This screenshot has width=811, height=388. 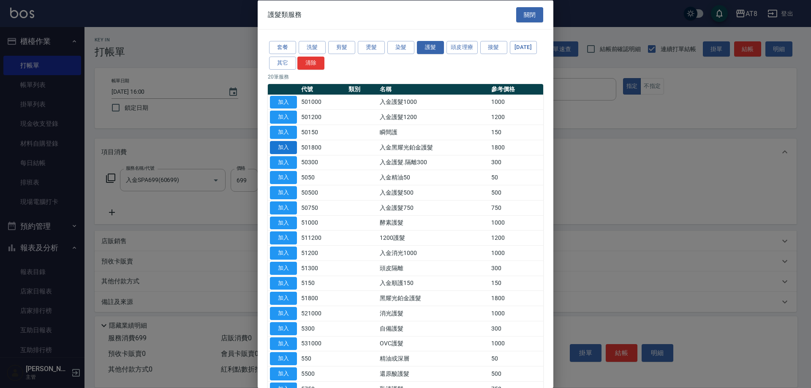 I want to click on td: 501000, so click(x=323, y=102).